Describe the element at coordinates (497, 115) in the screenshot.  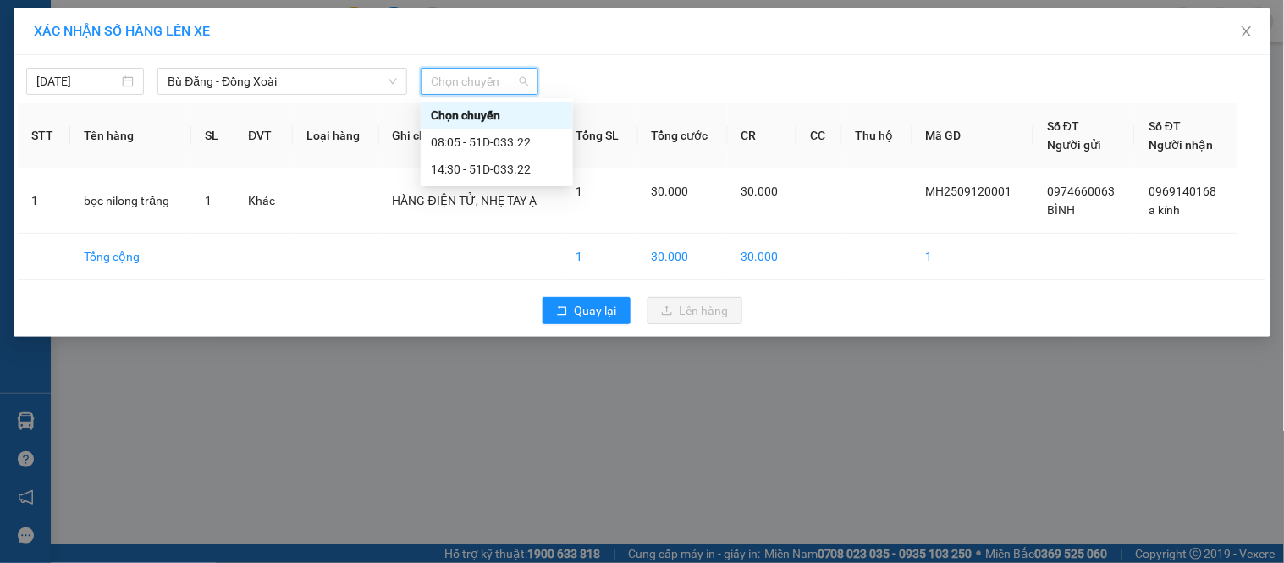
I see `div: Chọn chuyến` at that location.